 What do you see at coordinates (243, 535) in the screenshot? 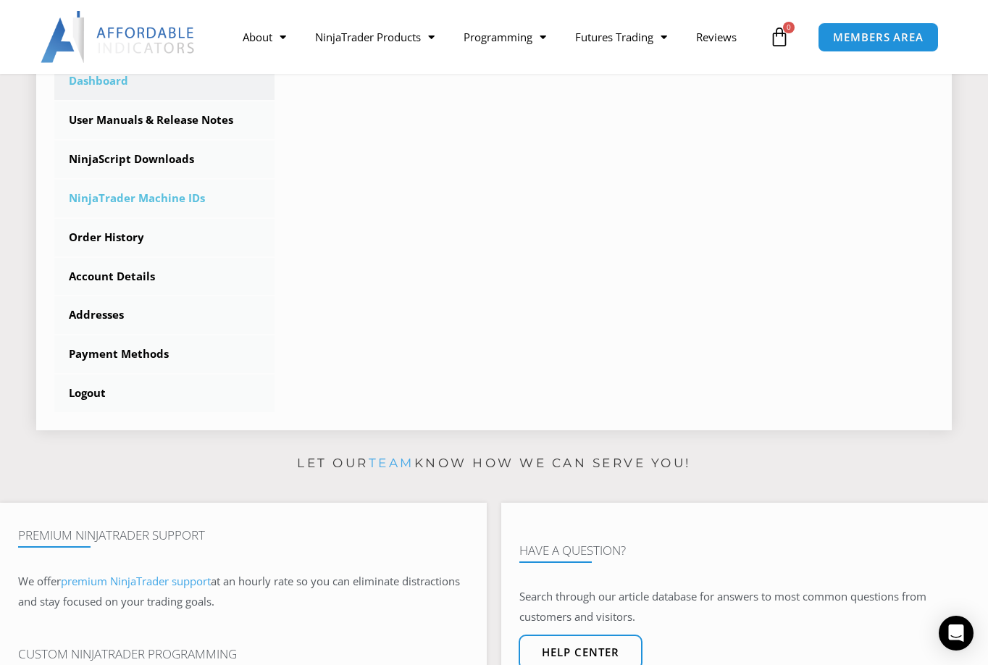
I see `h4: Premium NinjaTrader Support` at bounding box center [243, 535].